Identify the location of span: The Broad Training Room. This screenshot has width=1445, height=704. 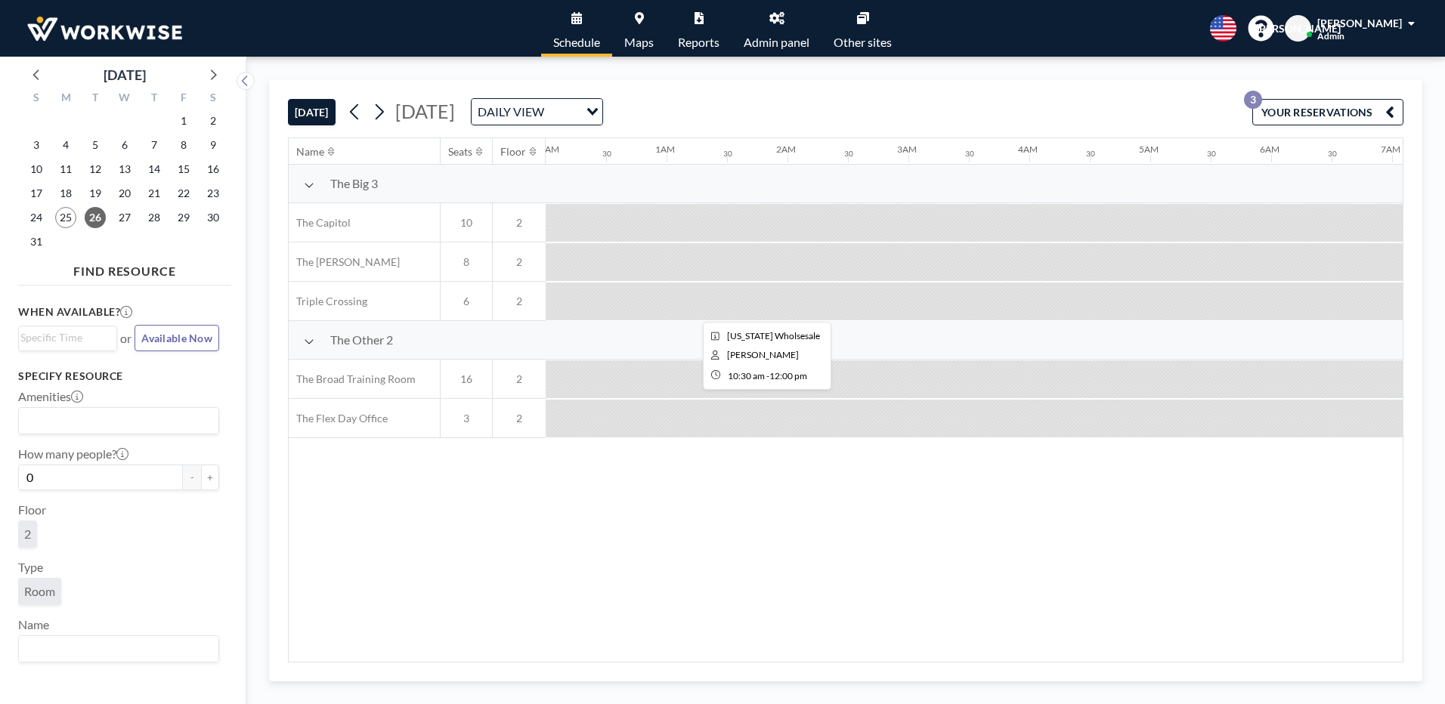
(352, 379).